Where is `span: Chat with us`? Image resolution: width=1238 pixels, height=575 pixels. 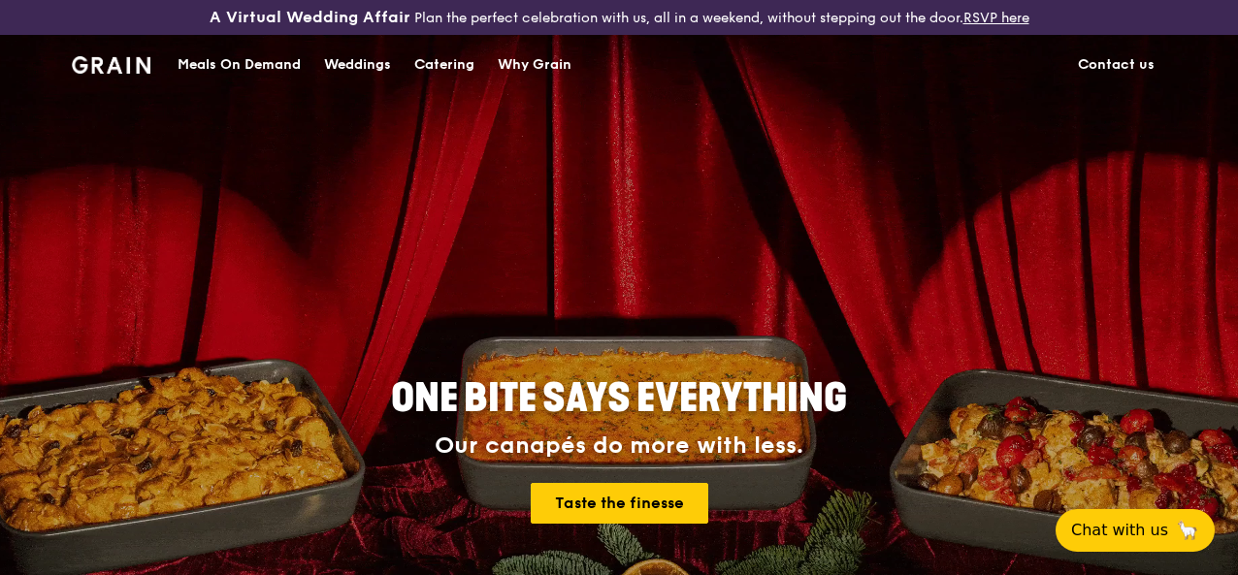
span: Chat with us is located at coordinates (1120, 531).